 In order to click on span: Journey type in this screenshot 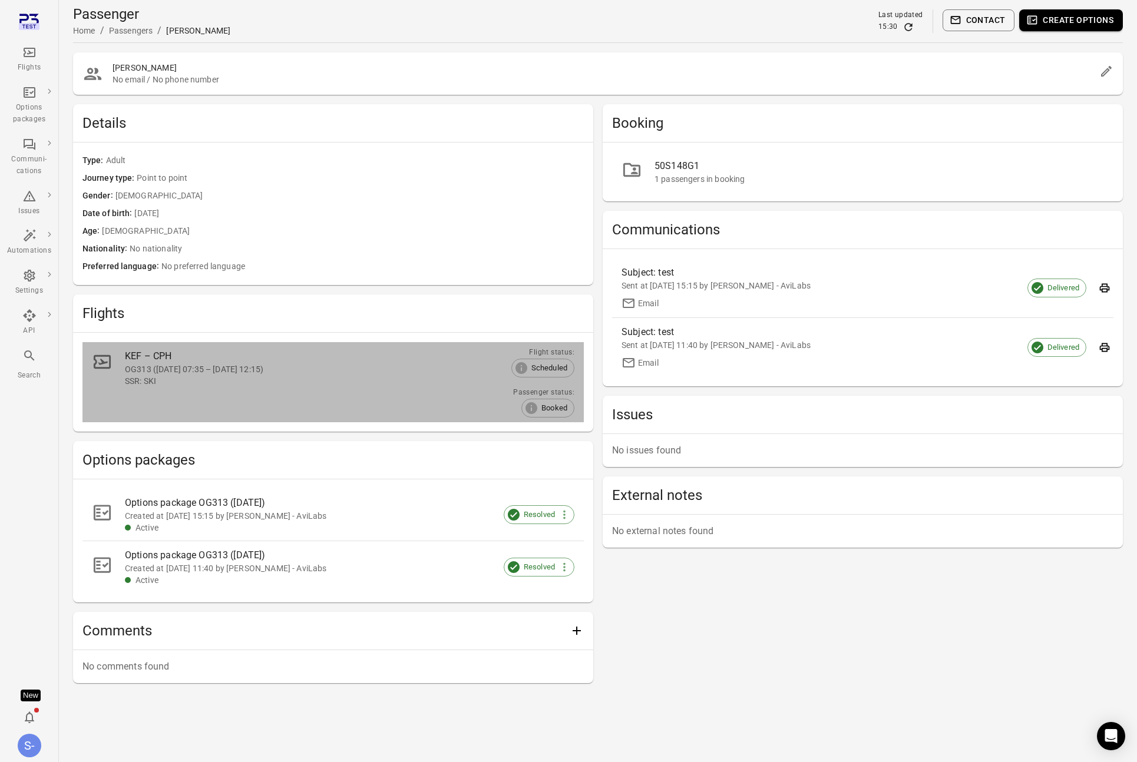, I will do `click(110, 178)`.